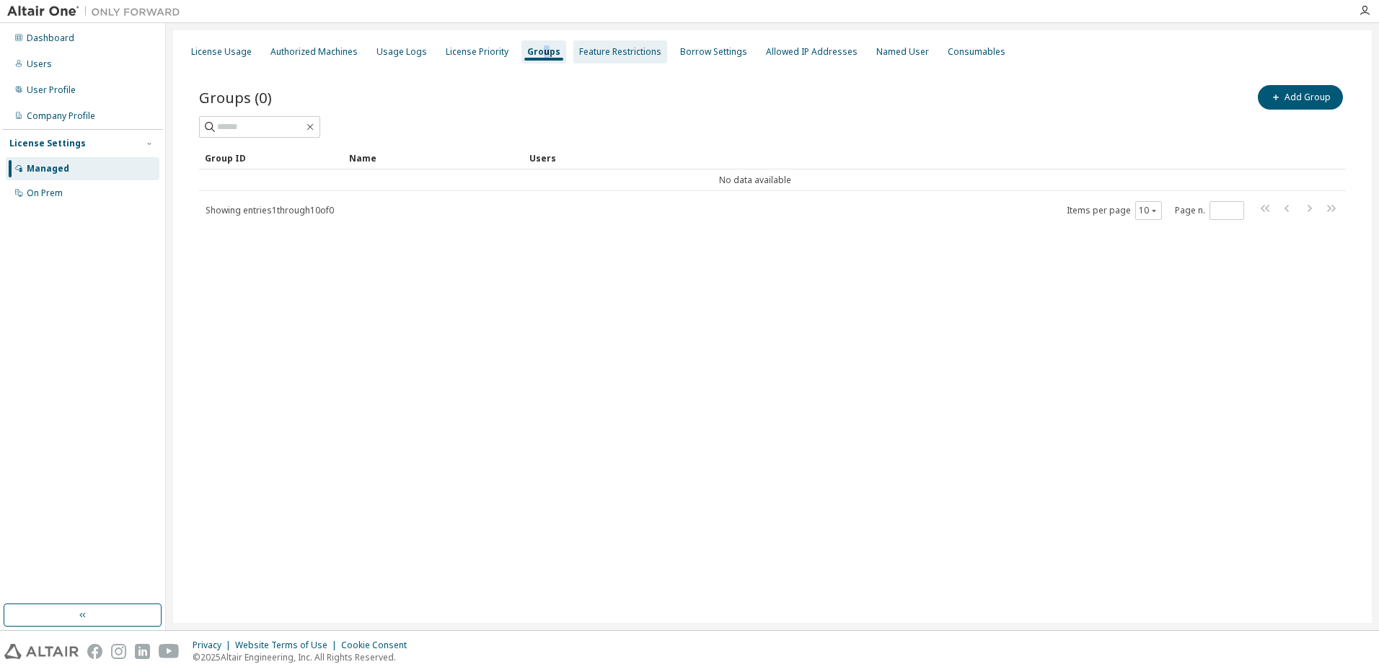  What do you see at coordinates (755, 180) in the screenshot?
I see `td: No data available` at bounding box center [755, 180].